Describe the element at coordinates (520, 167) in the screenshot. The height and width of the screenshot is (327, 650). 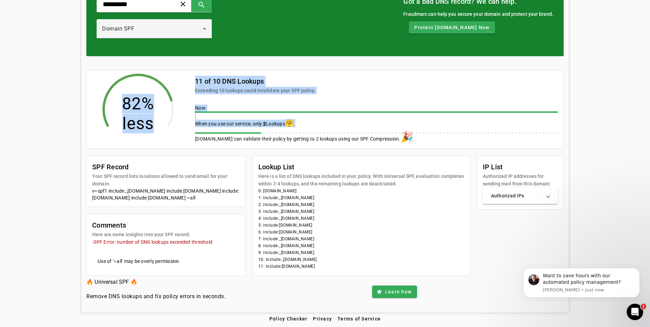
I see `mat-card-title: IP List` at that location.